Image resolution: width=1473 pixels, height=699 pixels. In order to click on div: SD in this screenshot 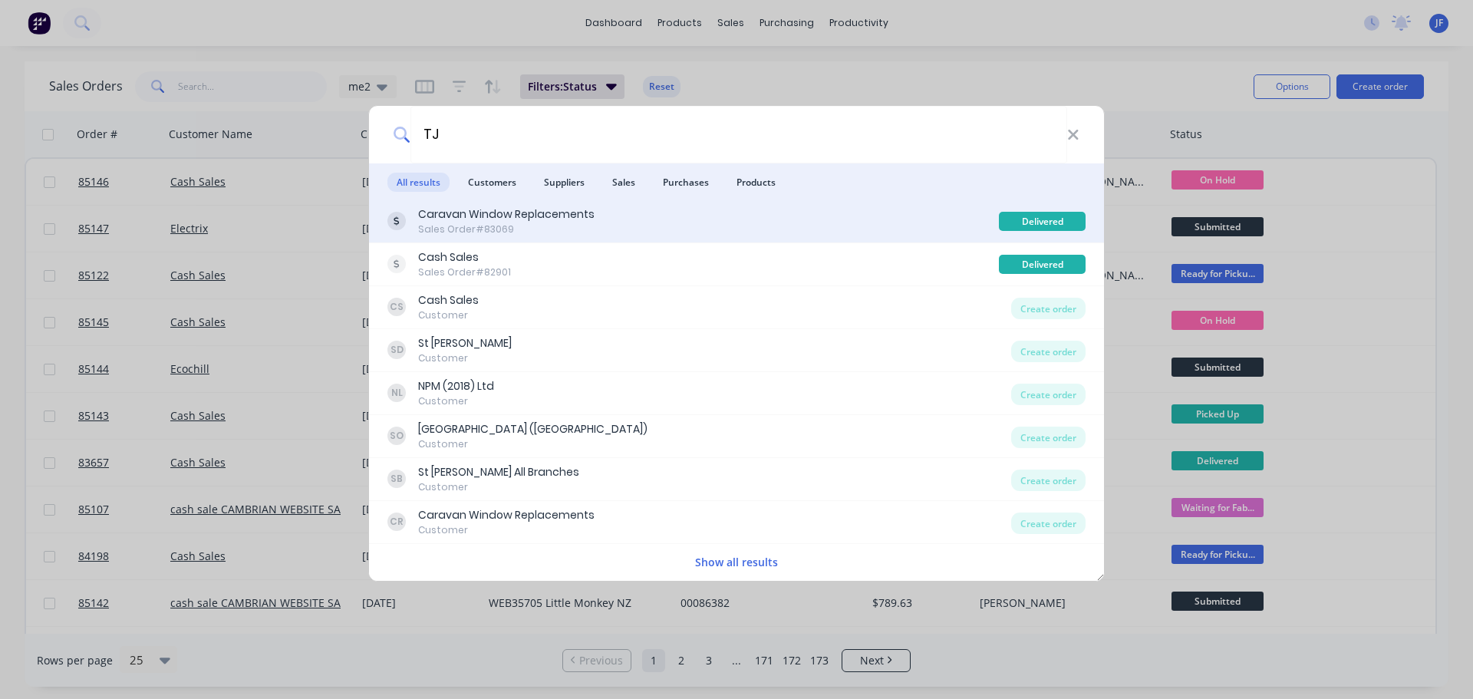, I will do `click(397, 350)`.